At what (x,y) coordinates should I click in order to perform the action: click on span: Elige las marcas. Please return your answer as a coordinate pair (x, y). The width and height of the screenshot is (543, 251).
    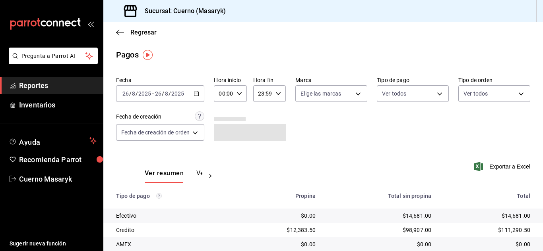
    Looking at the image, I should click on (321, 94).